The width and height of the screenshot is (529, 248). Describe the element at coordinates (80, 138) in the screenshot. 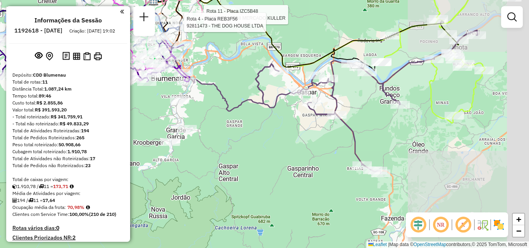

I see `strong: 265` at that location.